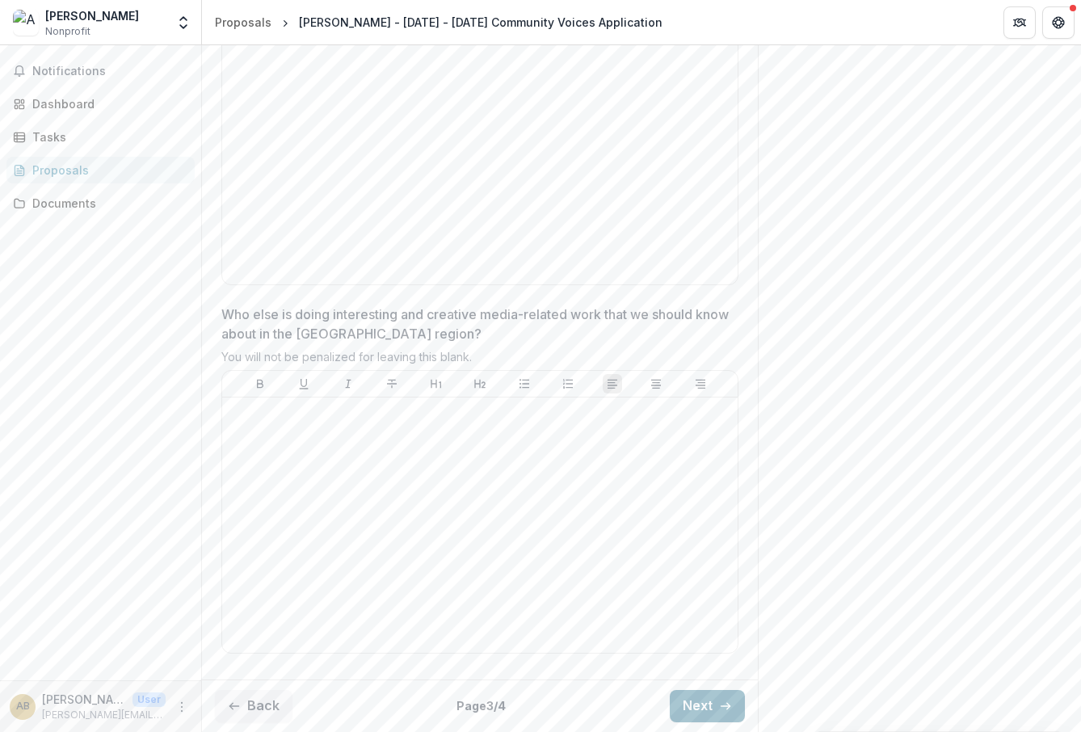 This screenshot has width=1081, height=732. Describe the element at coordinates (107, 203) in the screenshot. I see `div: Documents` at that location.